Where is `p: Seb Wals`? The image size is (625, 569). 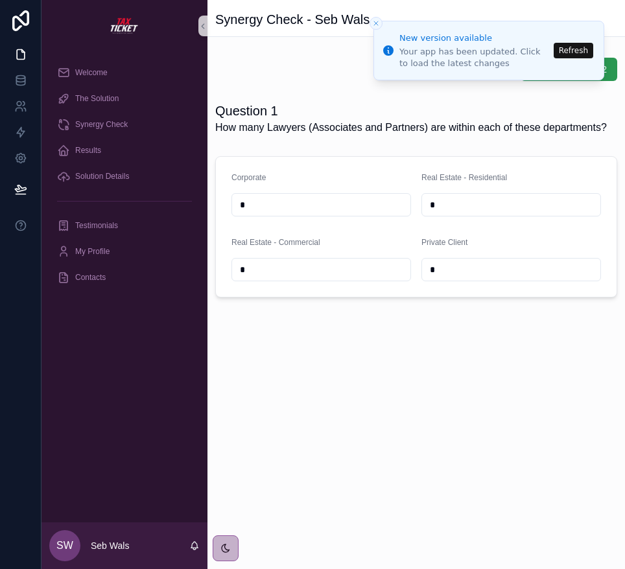 p: Seb Wals is located at coordinates (110, 546).